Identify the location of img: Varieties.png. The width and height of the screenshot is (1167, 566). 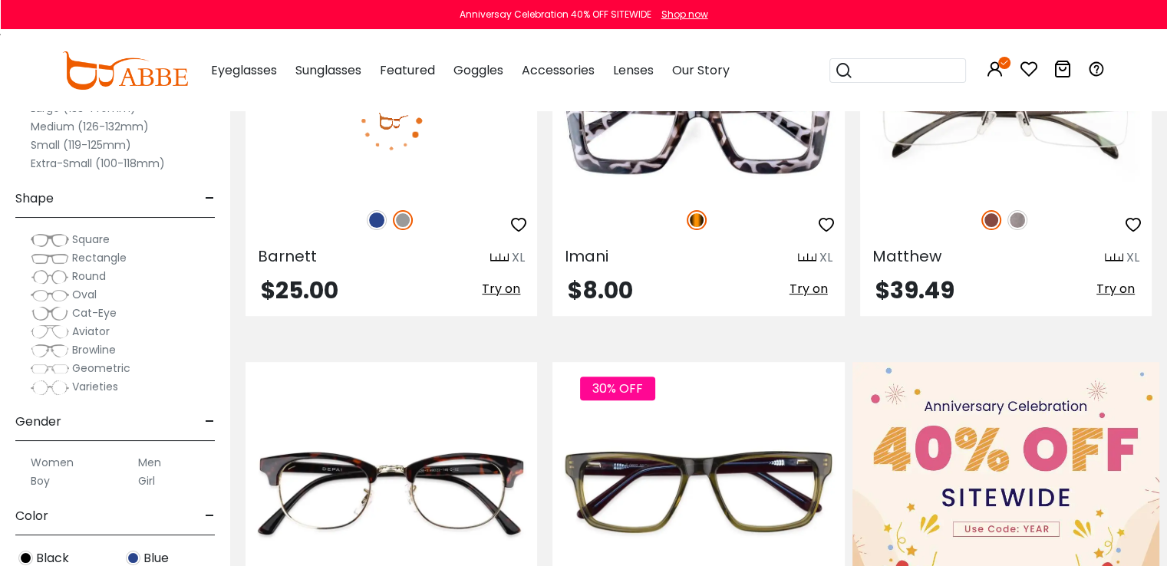
(50, 387).